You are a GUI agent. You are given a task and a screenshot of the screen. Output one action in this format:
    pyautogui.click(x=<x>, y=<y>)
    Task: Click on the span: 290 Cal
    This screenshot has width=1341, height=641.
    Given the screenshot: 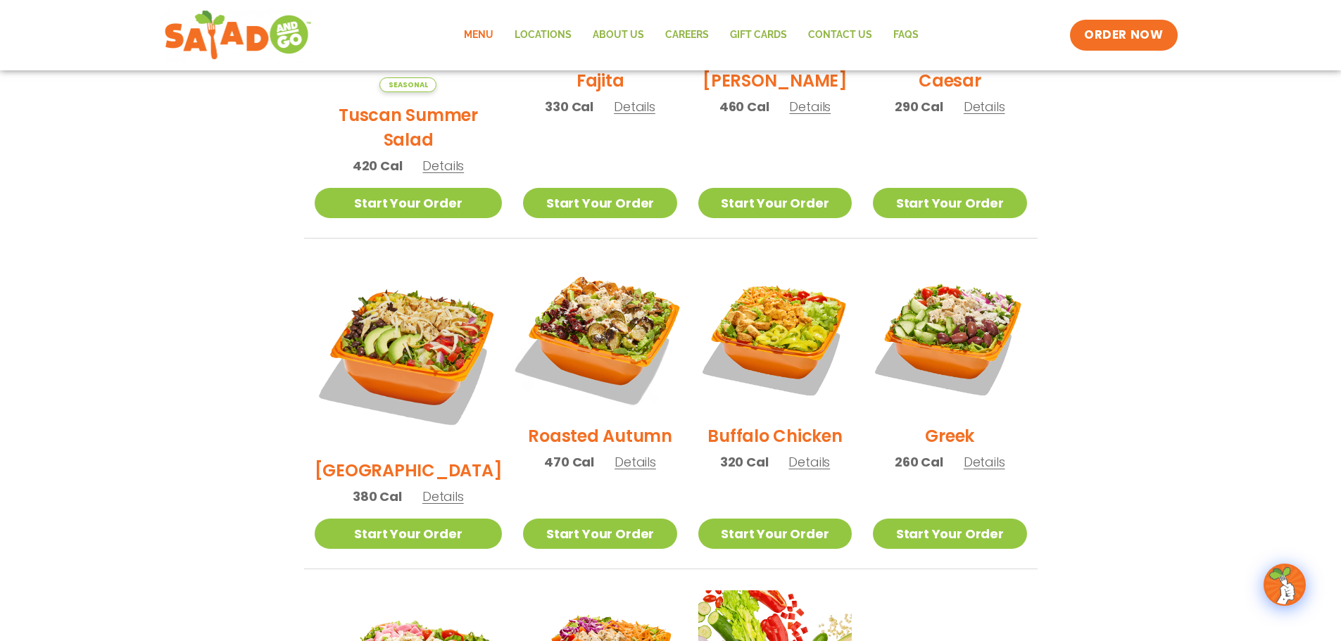 What is the action you would take?
    pyautogui.click(x=919, y=106)
    